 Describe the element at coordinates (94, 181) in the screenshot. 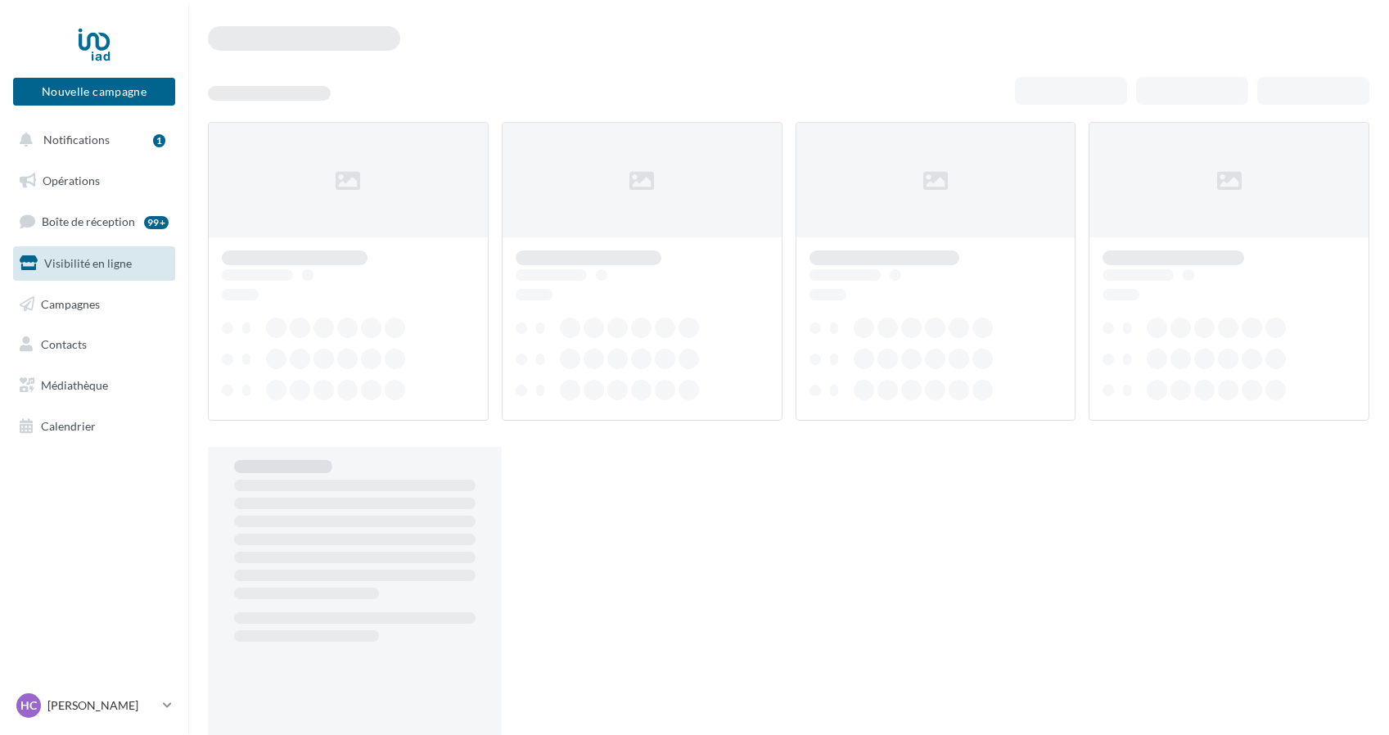

I see `a: Opérations` at that location.